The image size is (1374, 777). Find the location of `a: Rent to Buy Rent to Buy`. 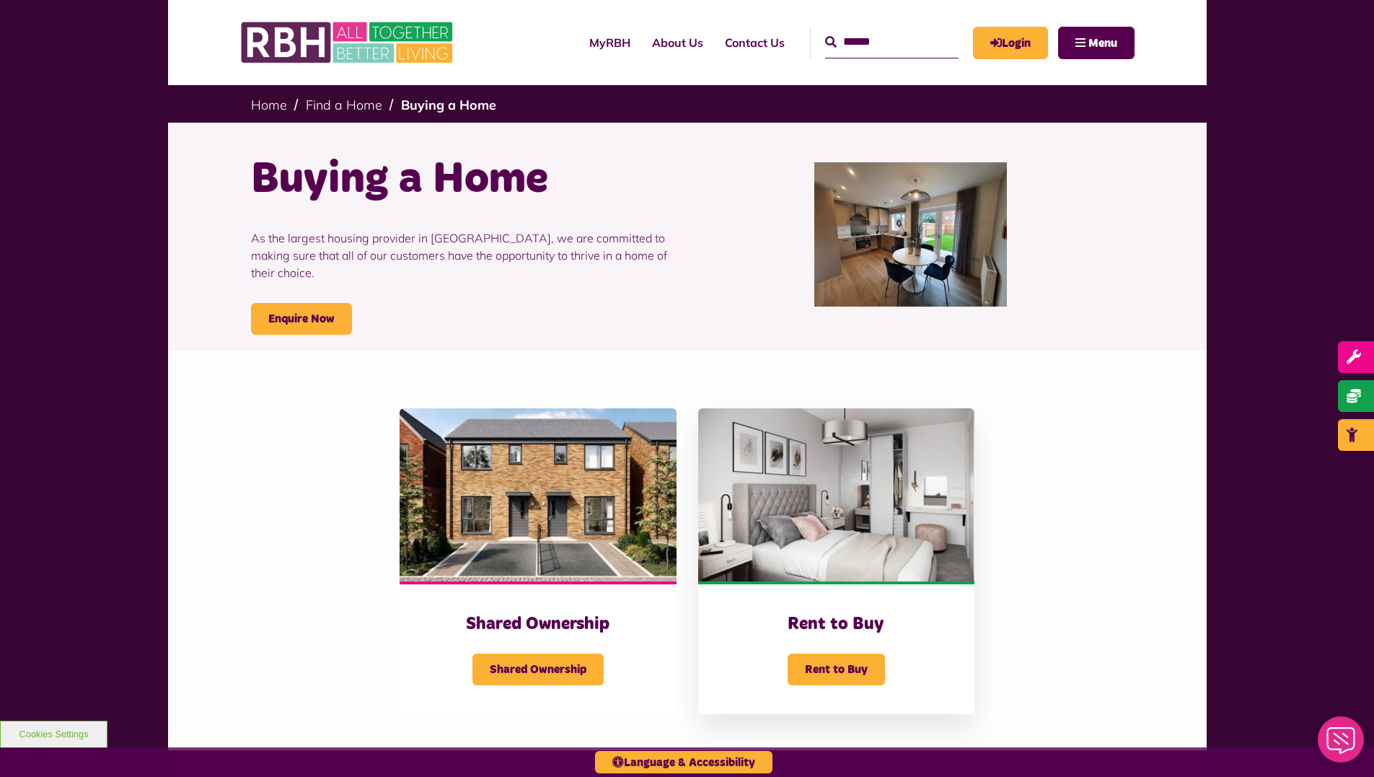

a: Rent to Buy Rent to Buy is located at coordinates (836, 561).